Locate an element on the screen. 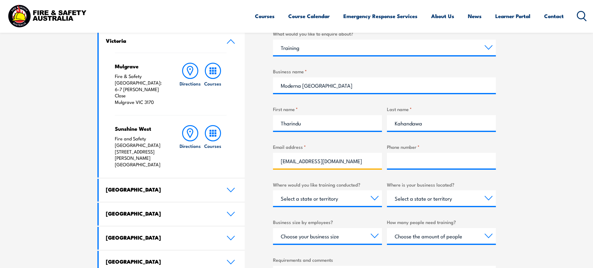 Image resolution: width=593 pixels, height=268 pixels. label: Where would you like training conducted? is located at coordinates (328, 184).